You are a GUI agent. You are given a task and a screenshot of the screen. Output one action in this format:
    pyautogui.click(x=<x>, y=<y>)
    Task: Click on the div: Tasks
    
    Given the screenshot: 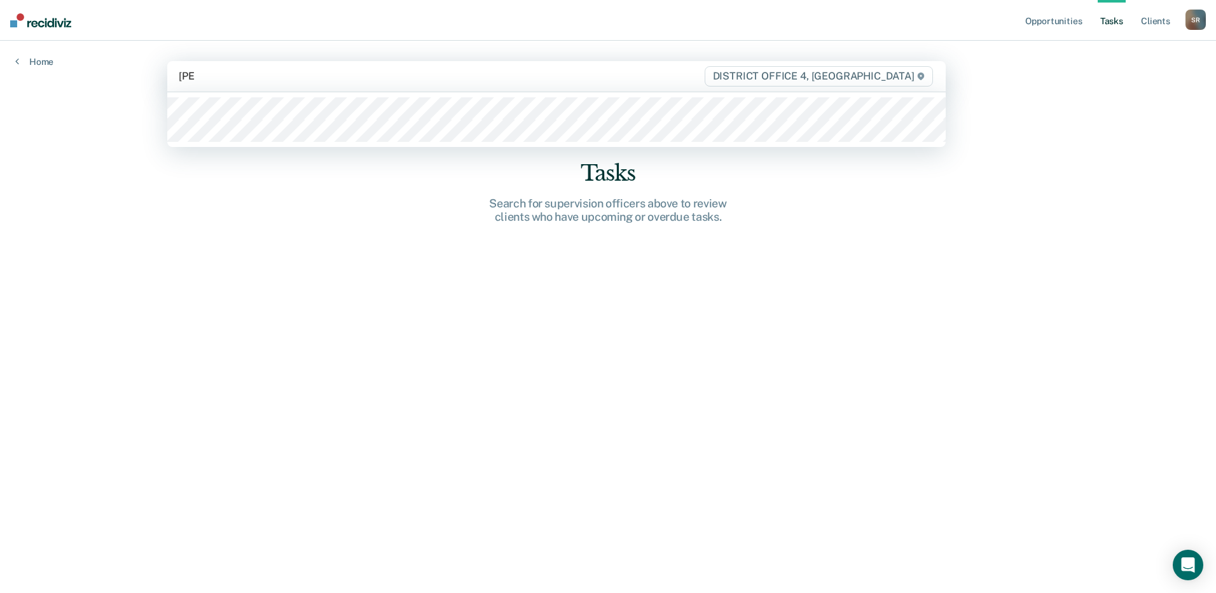 What is the action you would take?
    pyautogui.click(x=608, y=173)
    